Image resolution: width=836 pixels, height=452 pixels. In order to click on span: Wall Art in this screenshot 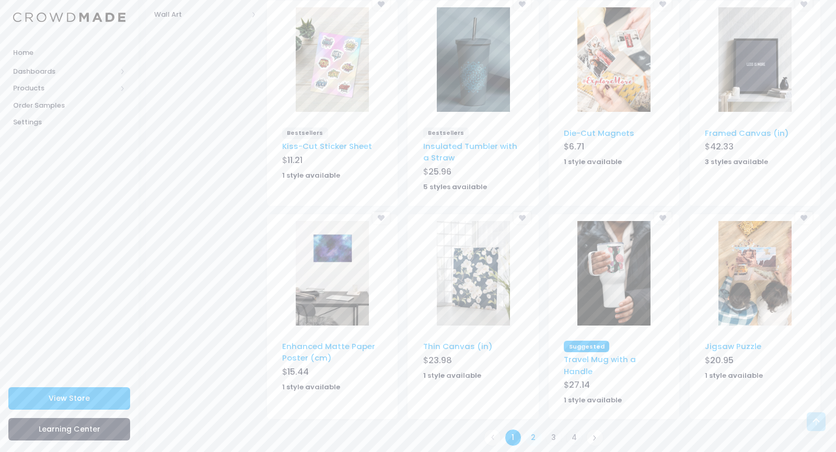, I will do `click(201, 15)`.